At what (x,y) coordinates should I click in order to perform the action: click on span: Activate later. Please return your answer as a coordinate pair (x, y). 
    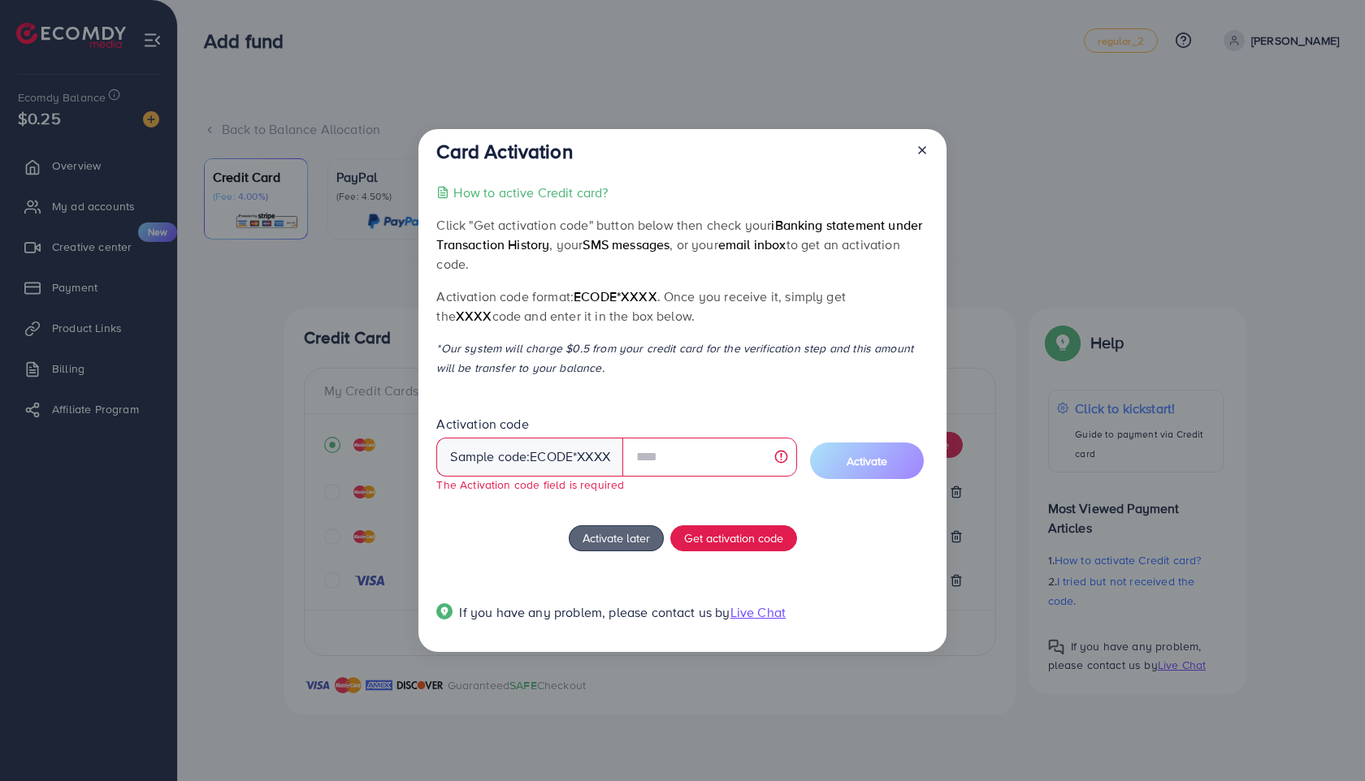
    Looking at the image, I should click on (616, 538).